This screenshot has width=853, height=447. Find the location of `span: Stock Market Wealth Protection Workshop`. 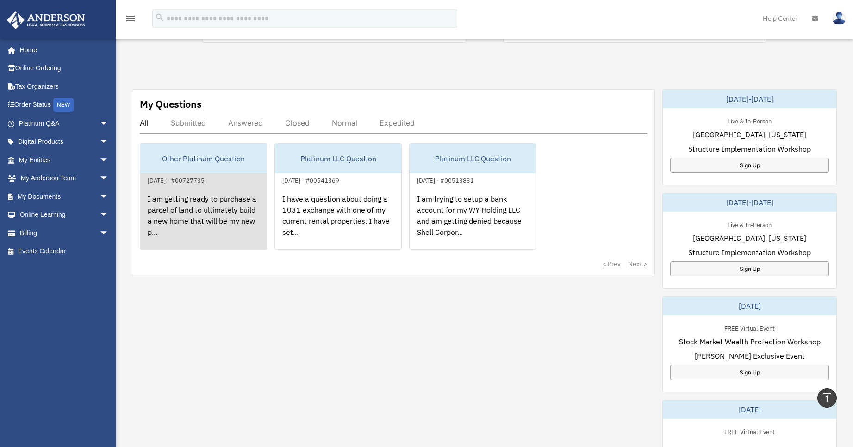

span: Stock Market Wealth Protection Workshop is located at coordinates (750, 342).